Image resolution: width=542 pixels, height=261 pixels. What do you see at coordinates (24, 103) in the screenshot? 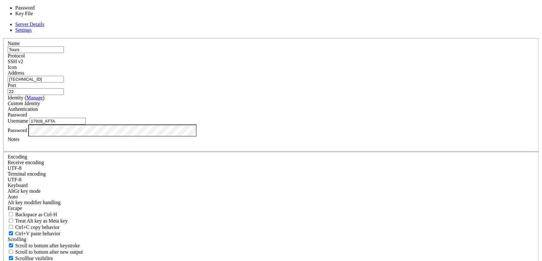
I see `i: Custom Identity` at bounding box center [24, 103].